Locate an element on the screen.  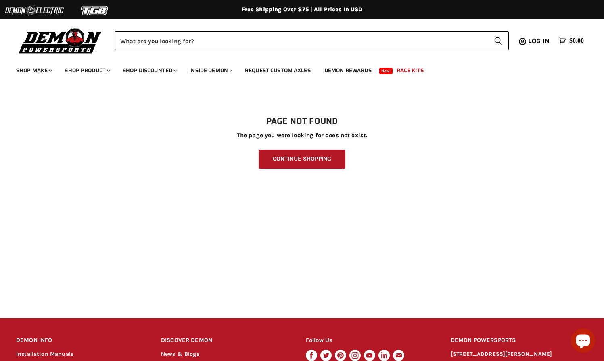
a: Inside Demon is located at coordinates (210, 70).